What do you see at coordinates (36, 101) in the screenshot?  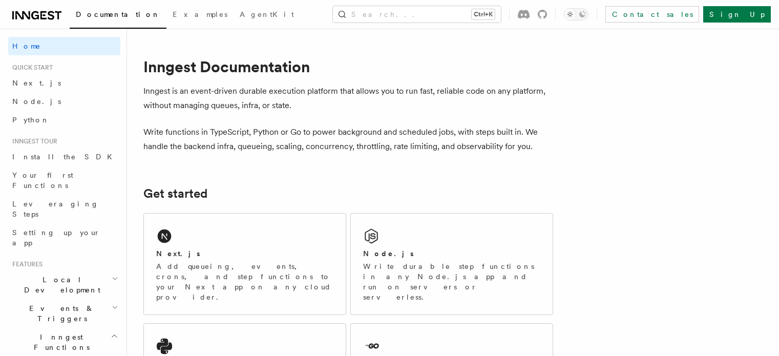 I see `span: Node.js` at bounding box center [36, 101].